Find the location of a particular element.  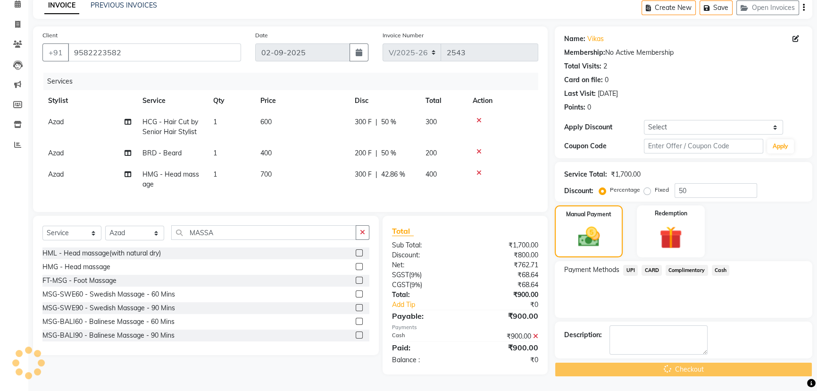

div: HMG - Head massage is located at coordinates (76, 267).